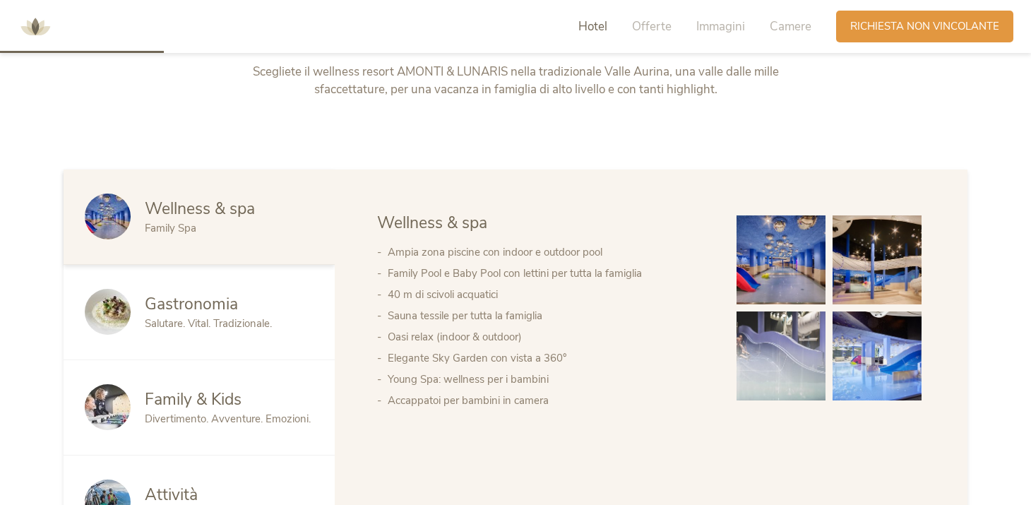 The width and height of the screenshot is (1031, 505). What do you see at coordinates (548, 337) in the screenshot?
I see `li: Oasi relax (indoor & outdoor)` at bounding box center [548, 337].